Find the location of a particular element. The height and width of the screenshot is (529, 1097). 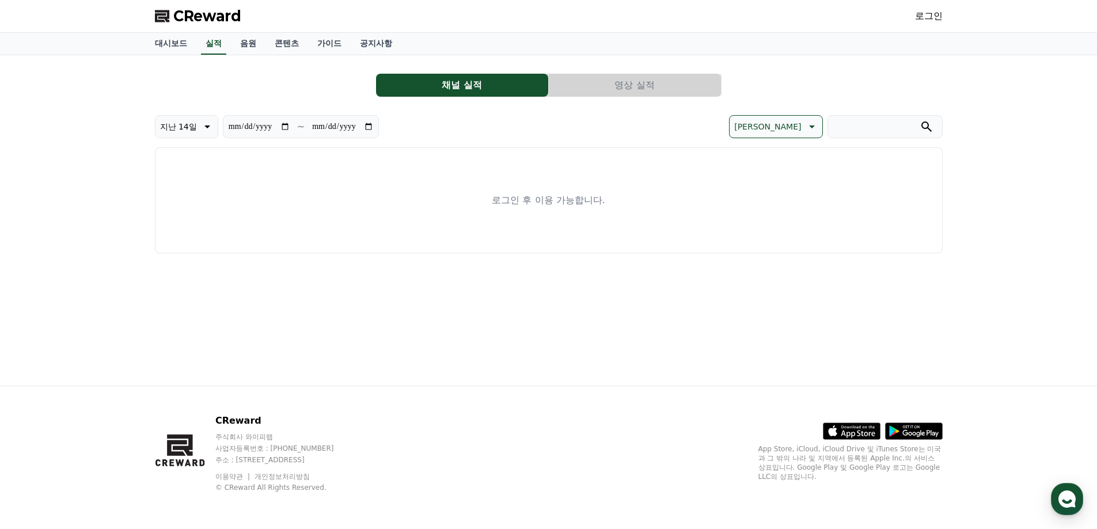

span: CReward is located at coordinates (207, 16).